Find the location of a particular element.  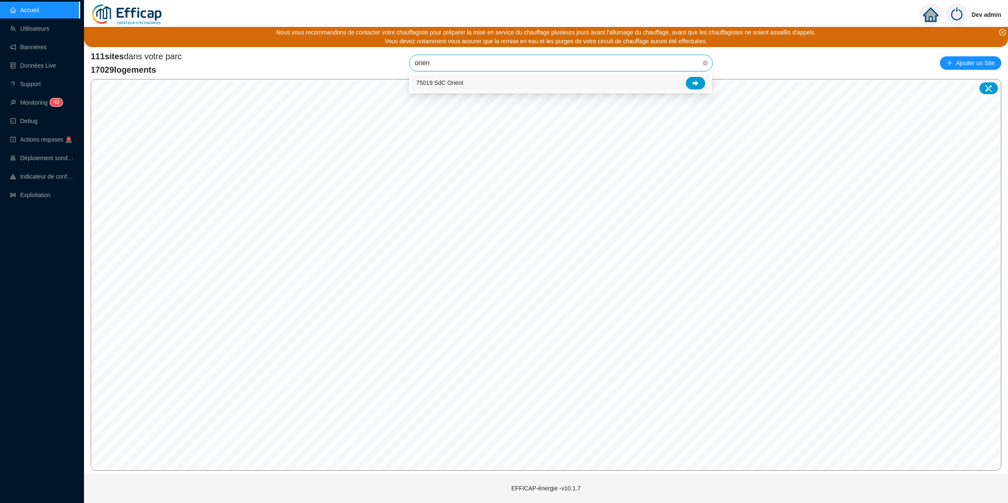

span: 17029 logements is located at coordinates (136, 70).